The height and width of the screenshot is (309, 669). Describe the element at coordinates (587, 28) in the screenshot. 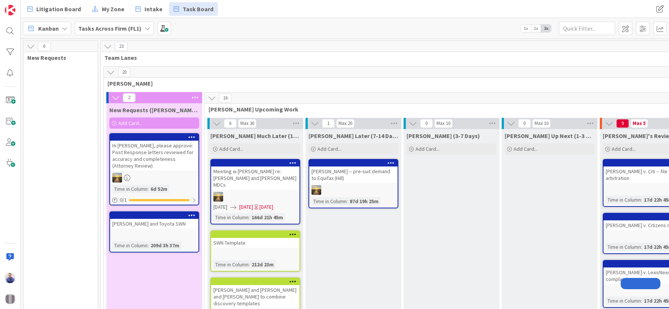

I see `input: Quick Filter...` at that location.